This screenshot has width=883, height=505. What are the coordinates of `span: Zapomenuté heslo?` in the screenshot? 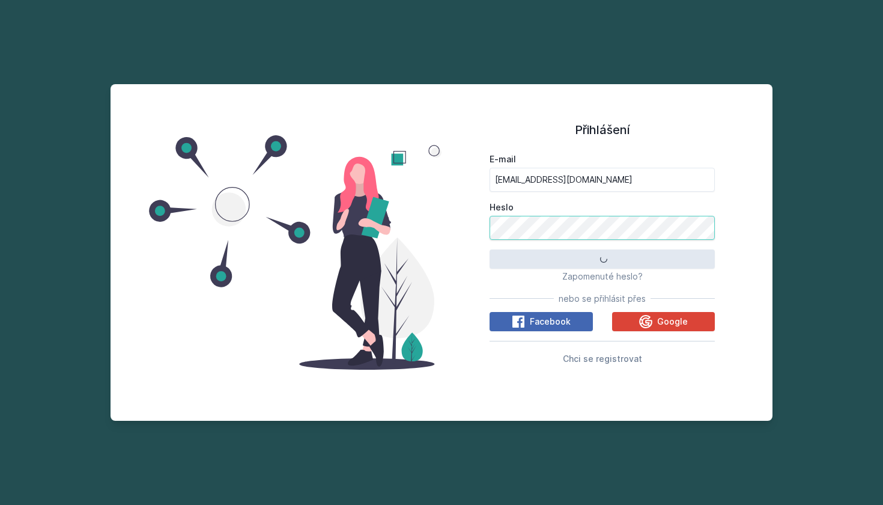 It's located at (603, 276).